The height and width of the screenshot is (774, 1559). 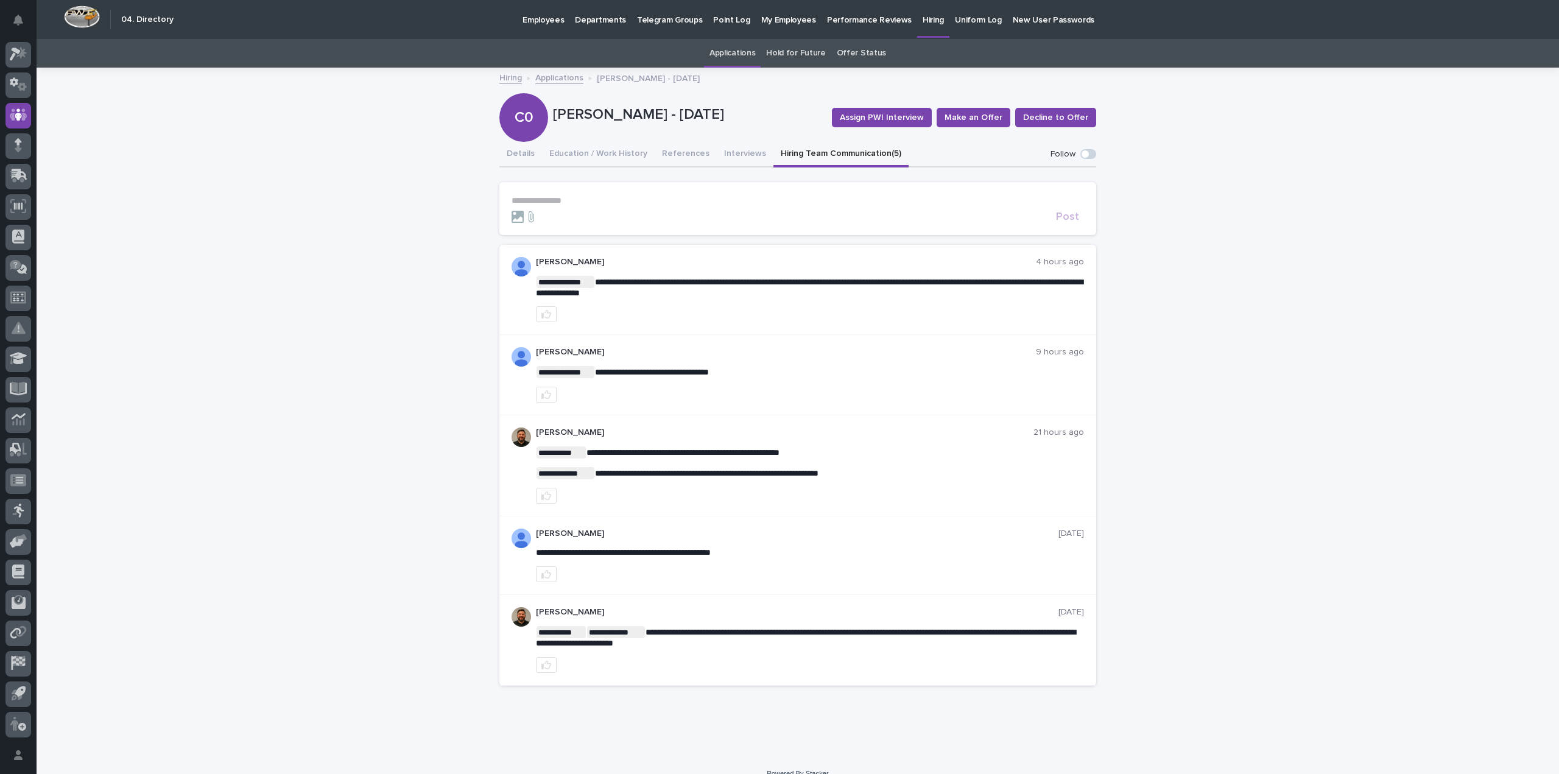 What do you see at coordinates (23, 24) in the screenshot?
I see `div: Notifications` at bounding box center [23, 24].